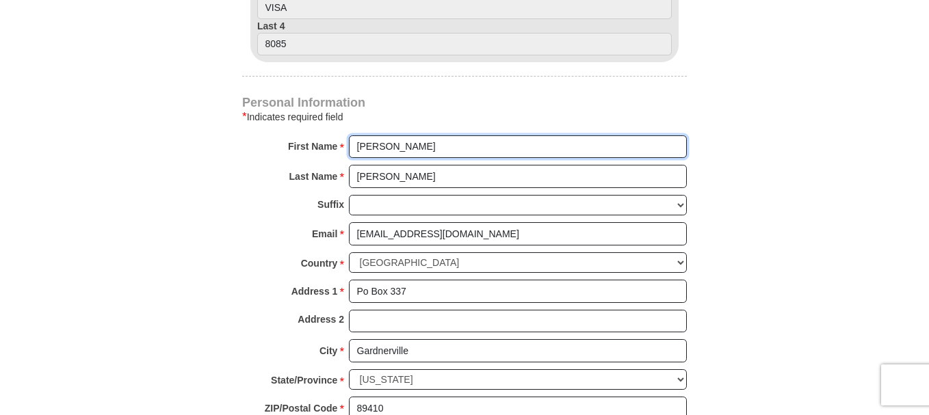 This screenshot has width=929, height=415. What do you see at coordinates (465, 44) in the screenshot?
I see `input: Last 4` at bounding box center [465, 44].